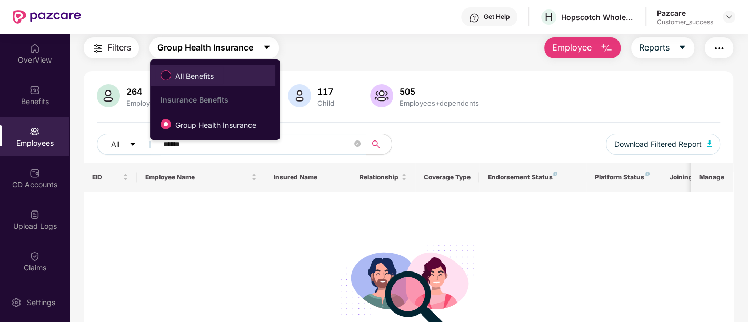  Describe the element at coordinates (16, 303) in the screenshot. I see `img: svg+xml;base64,PHN2ZyBpZD0iU2V0dGluZy0yMHgyMCIgeG1sbnM9Imh0dHA6Ly93d3cudzMub3JnLzIwMDAvc3ZnIiB3aW...` at that location.